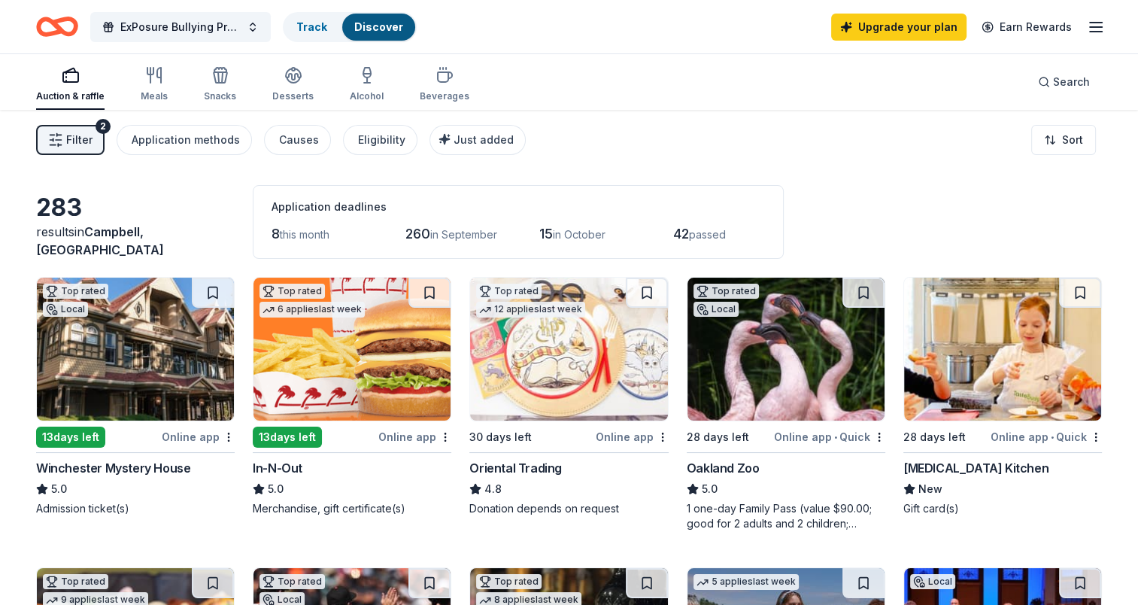 Image resolution: width=1138 pixels, height=605 pixels. I want to click on span: Search, so click(1071, 82).